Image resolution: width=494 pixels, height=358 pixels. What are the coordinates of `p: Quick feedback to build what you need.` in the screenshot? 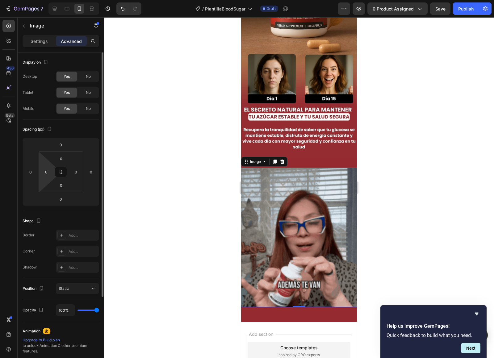 It's located at (433, 335).